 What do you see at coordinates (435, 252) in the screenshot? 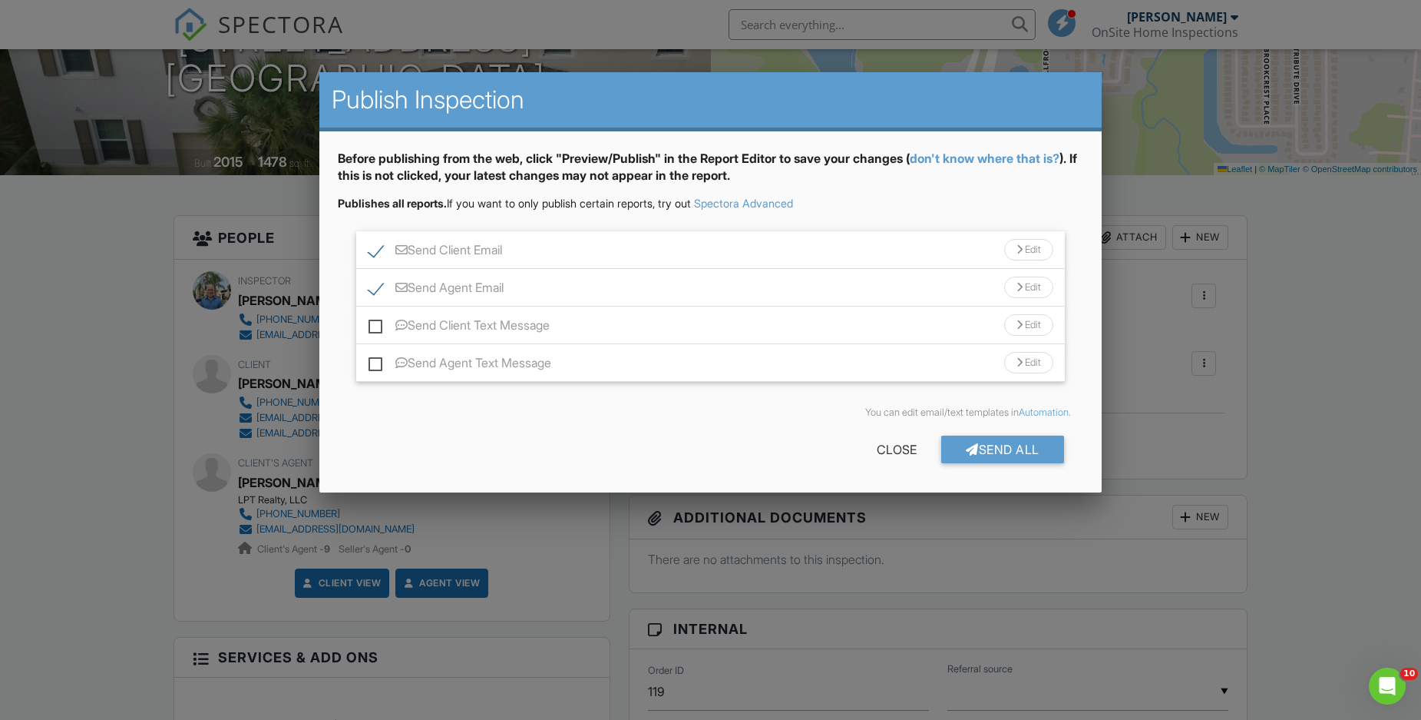
I see `label: Send Client Email` at bounding box center [435, 252].